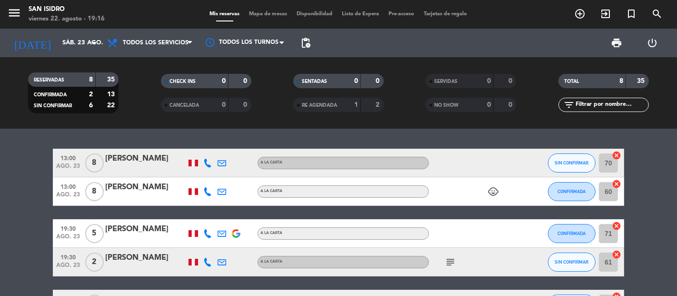 This screenshot has height=296, width=677. Describe the element at coordinates (606, 14) in the screenshot. I see `i: exit_to_app` at that location.